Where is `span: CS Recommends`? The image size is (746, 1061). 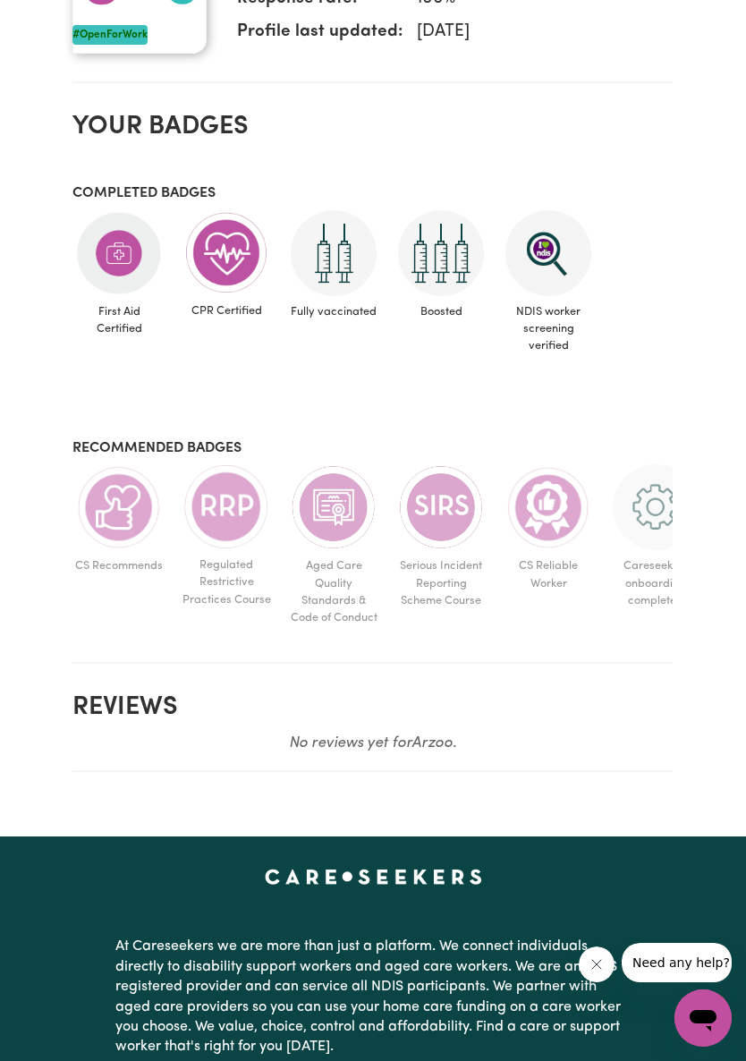
span: CS Recommends is located at coordinates (119, 565).